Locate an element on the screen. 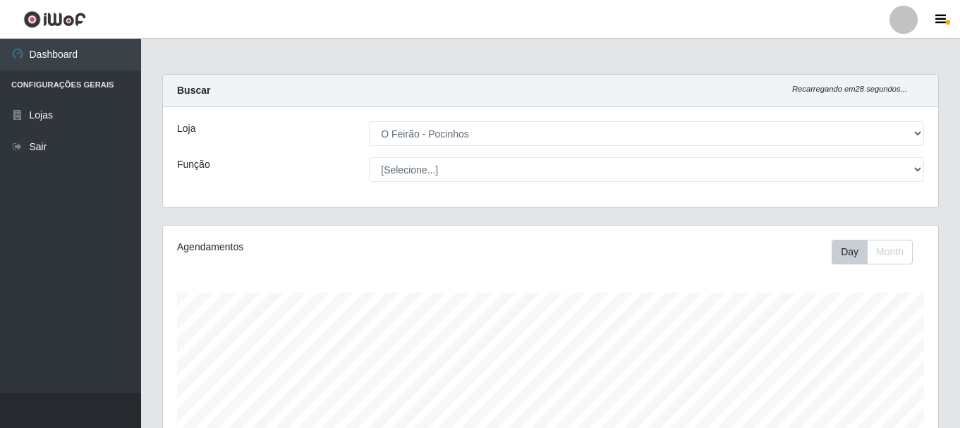 The image size is (960, 428). button: Day is located at coordinates (849, 252).